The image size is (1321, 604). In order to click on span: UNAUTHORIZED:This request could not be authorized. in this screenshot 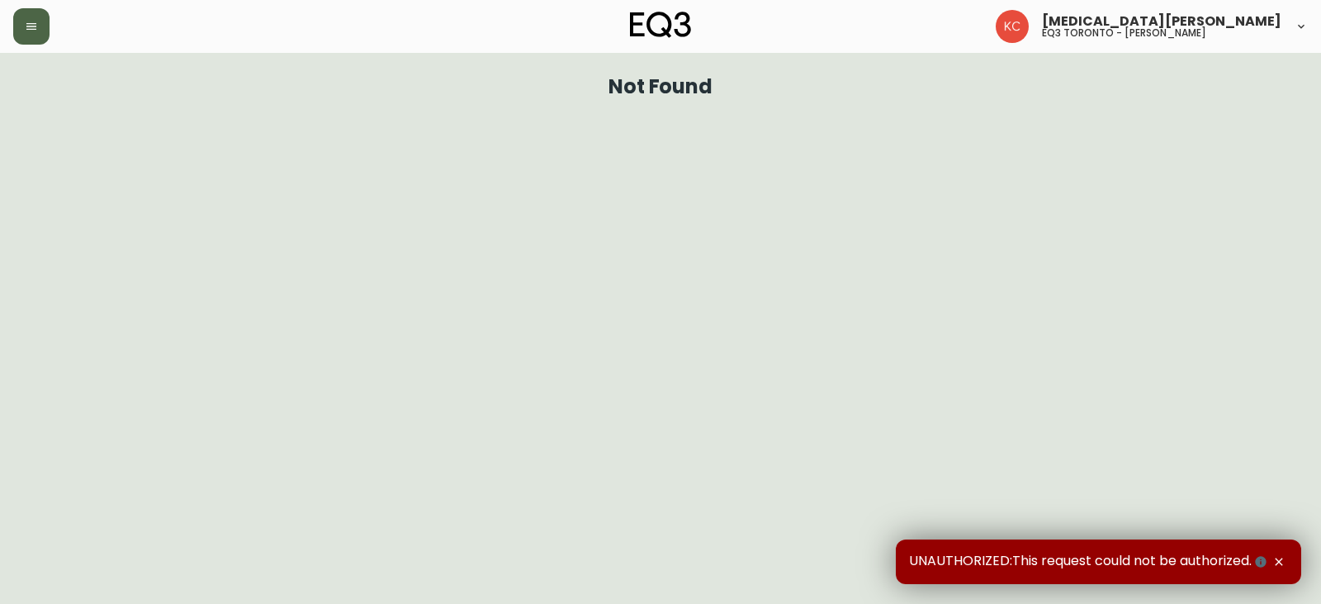, I will do `click(1089, 562)`.